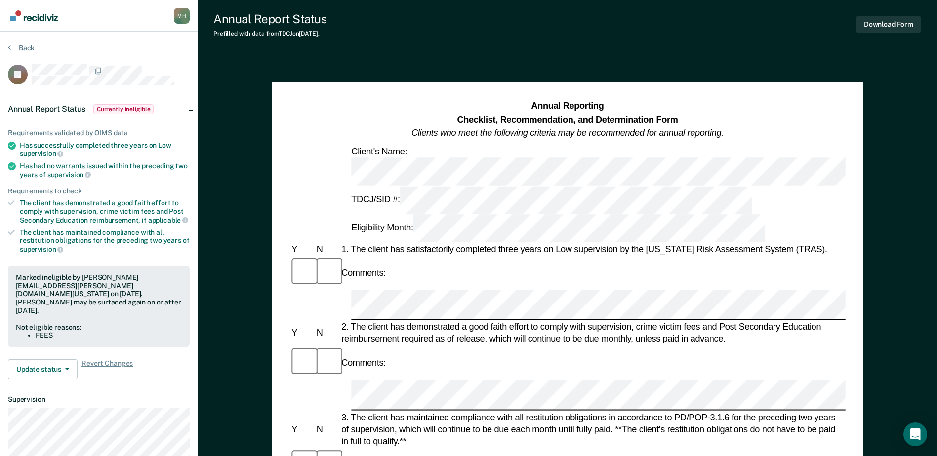 This screenshot has height=456, width=937. What do you see at coordinates (889, 24) in the screenshot?
I see `button: Download Form` at bounding box center [889, 24].